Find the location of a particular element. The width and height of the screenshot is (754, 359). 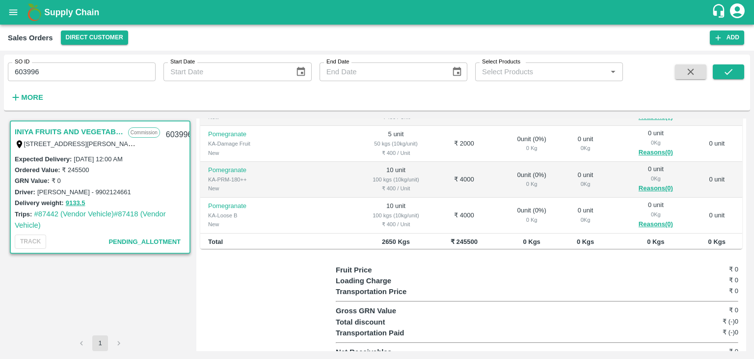

button: Add is located at coordinates (727, 37).